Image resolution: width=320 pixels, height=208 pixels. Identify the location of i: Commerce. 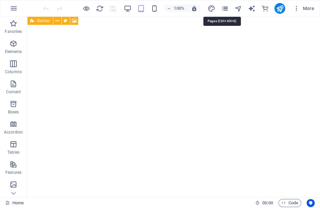
(264, 8).